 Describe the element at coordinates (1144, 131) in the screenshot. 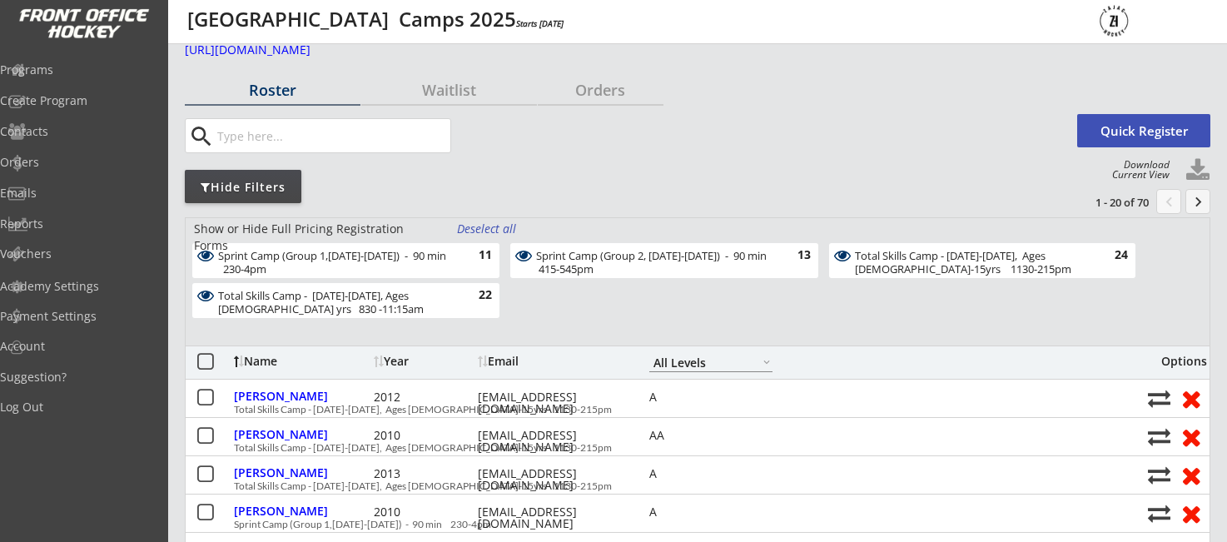

I see `button: Quick Register` at that location.